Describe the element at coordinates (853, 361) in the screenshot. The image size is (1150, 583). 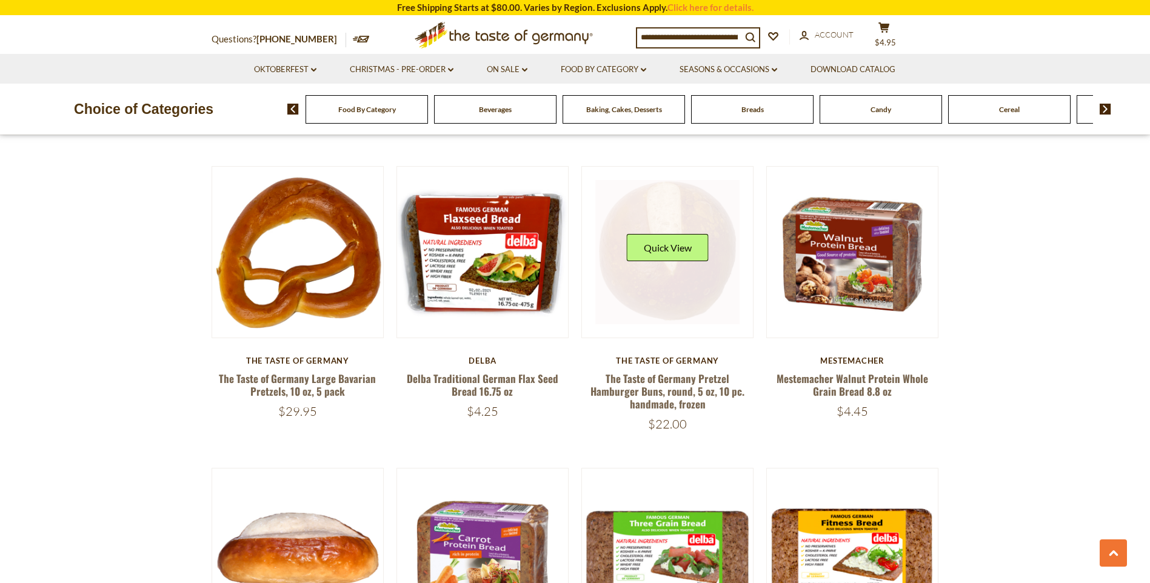
I see `div: Mestemacher` at that location.